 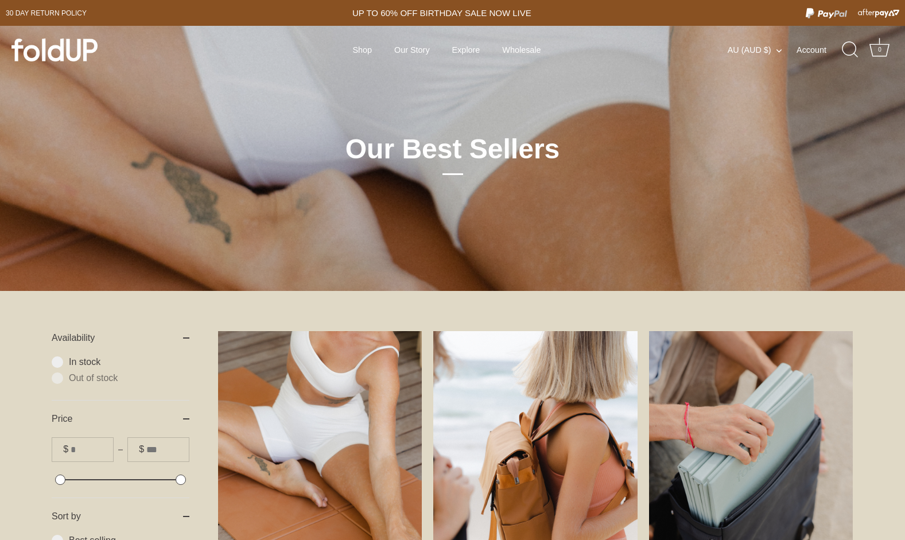 What do you see at coordinates (822, 50) in the screenshot?
I see `a: Account` at bounding box center [822, 50].